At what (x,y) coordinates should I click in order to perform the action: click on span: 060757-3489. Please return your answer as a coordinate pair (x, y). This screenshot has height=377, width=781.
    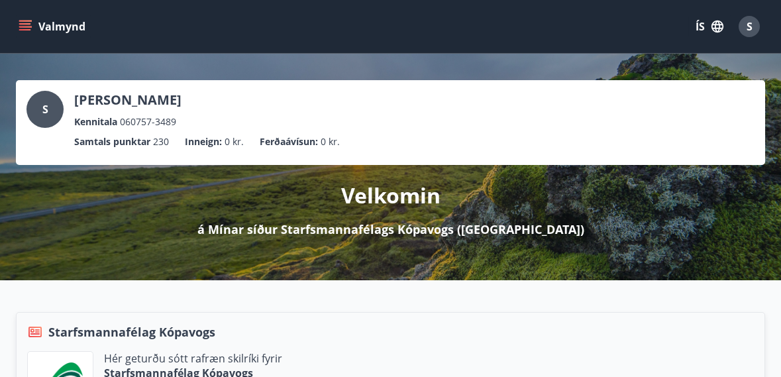
    Looking at the image, I should click on (148, 122).